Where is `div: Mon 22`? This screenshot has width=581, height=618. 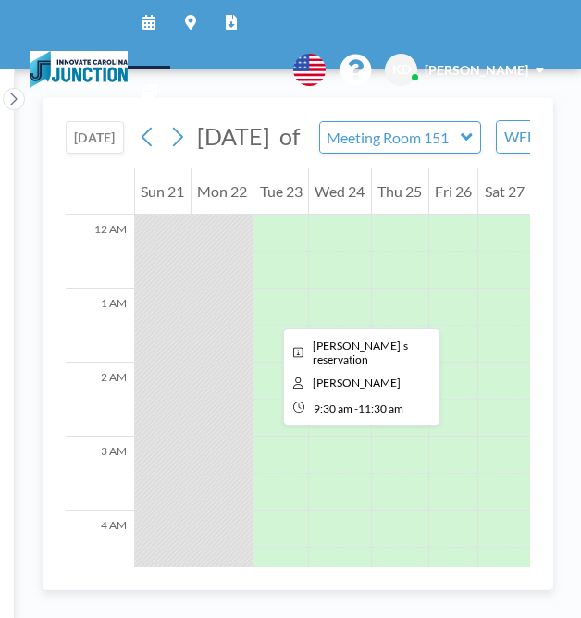
div: Mon 22 is located at coordinates (222, 192).